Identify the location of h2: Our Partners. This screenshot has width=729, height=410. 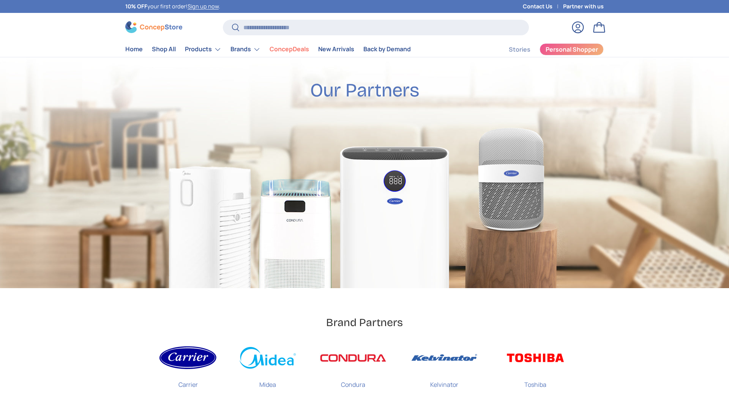
(365, 90).